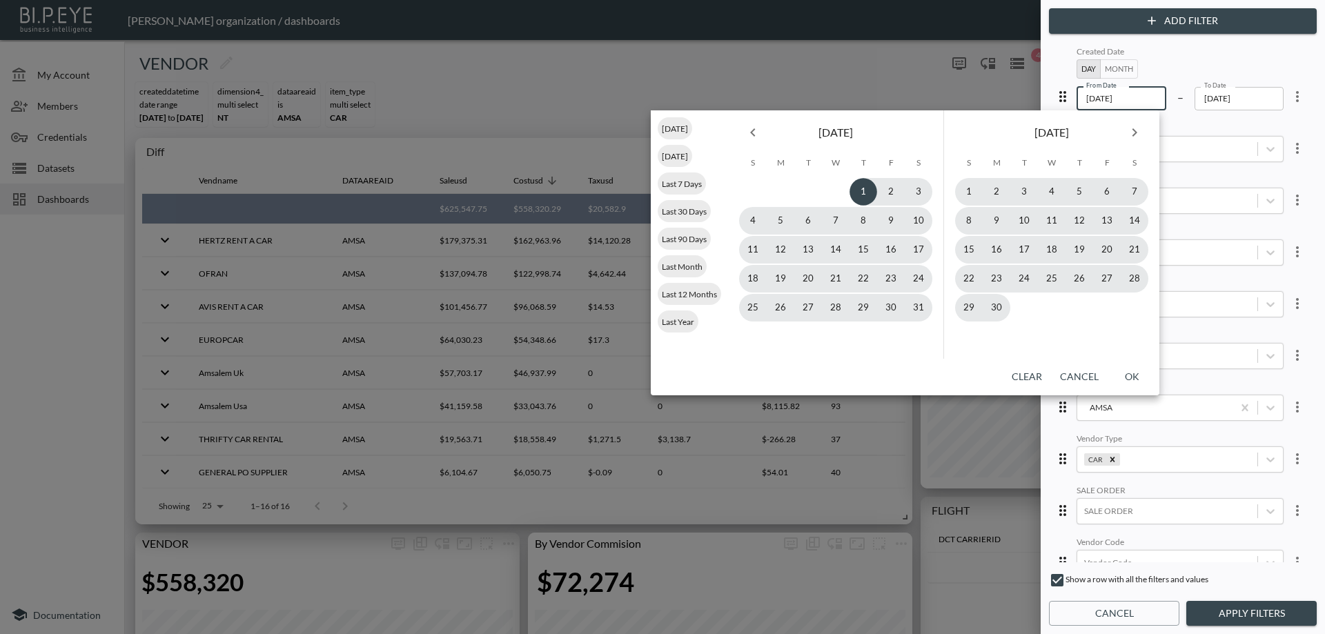 The width and height of the screenshot is (1325, 634). I want to click on button: 6, so click(808, 221).